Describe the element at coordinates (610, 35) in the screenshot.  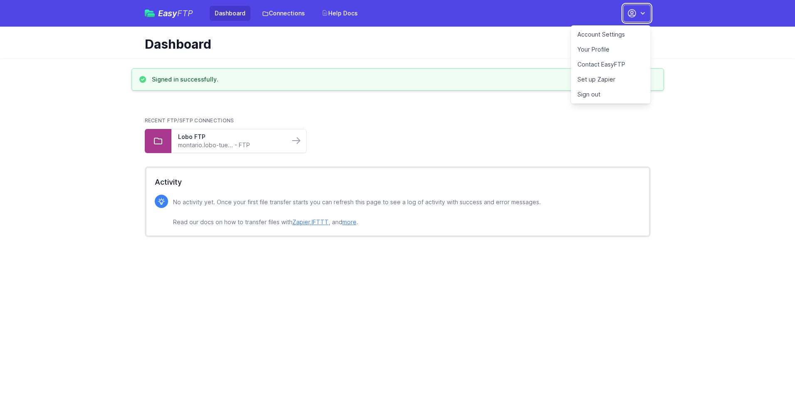
I see `a: Account Settings` at that location.